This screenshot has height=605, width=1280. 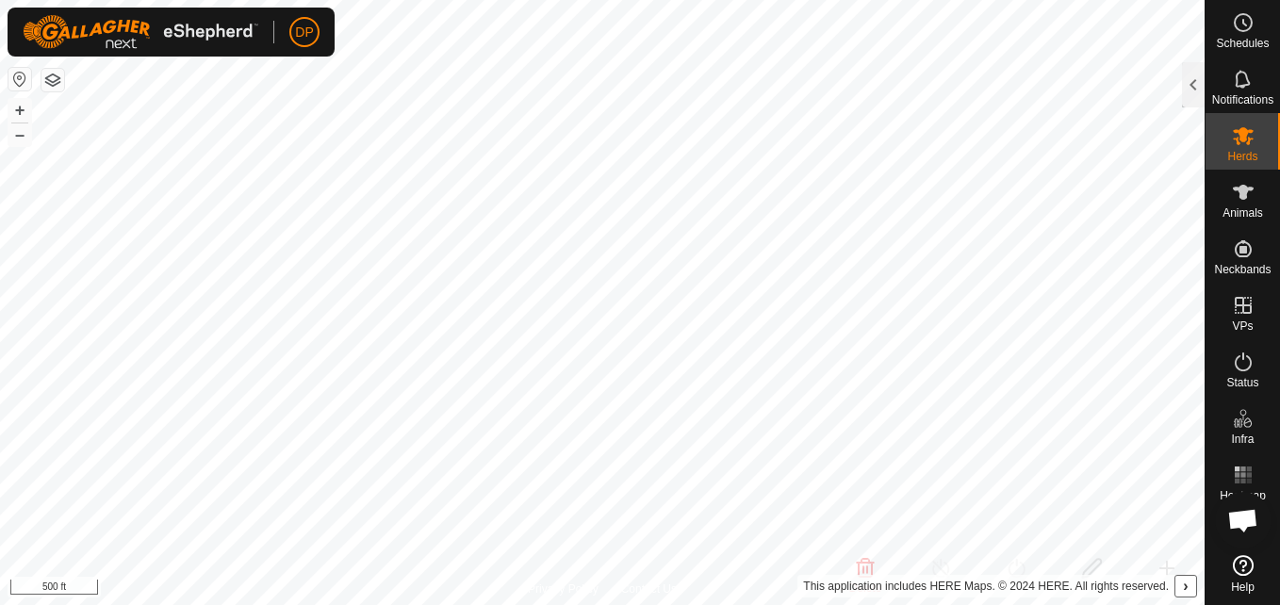 What do you see at coordinates (563, 589) in the screenshot?
I see `a: Privacy Policy` at bounding box center [563, 589].